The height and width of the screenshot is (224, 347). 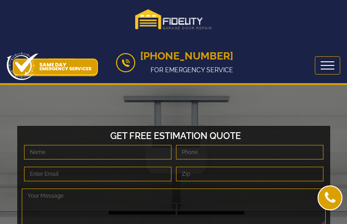 What do you see at coordinates (97, 174) in the screenshot?
I see `input: Enter Email` at bounding box center [97, 174].